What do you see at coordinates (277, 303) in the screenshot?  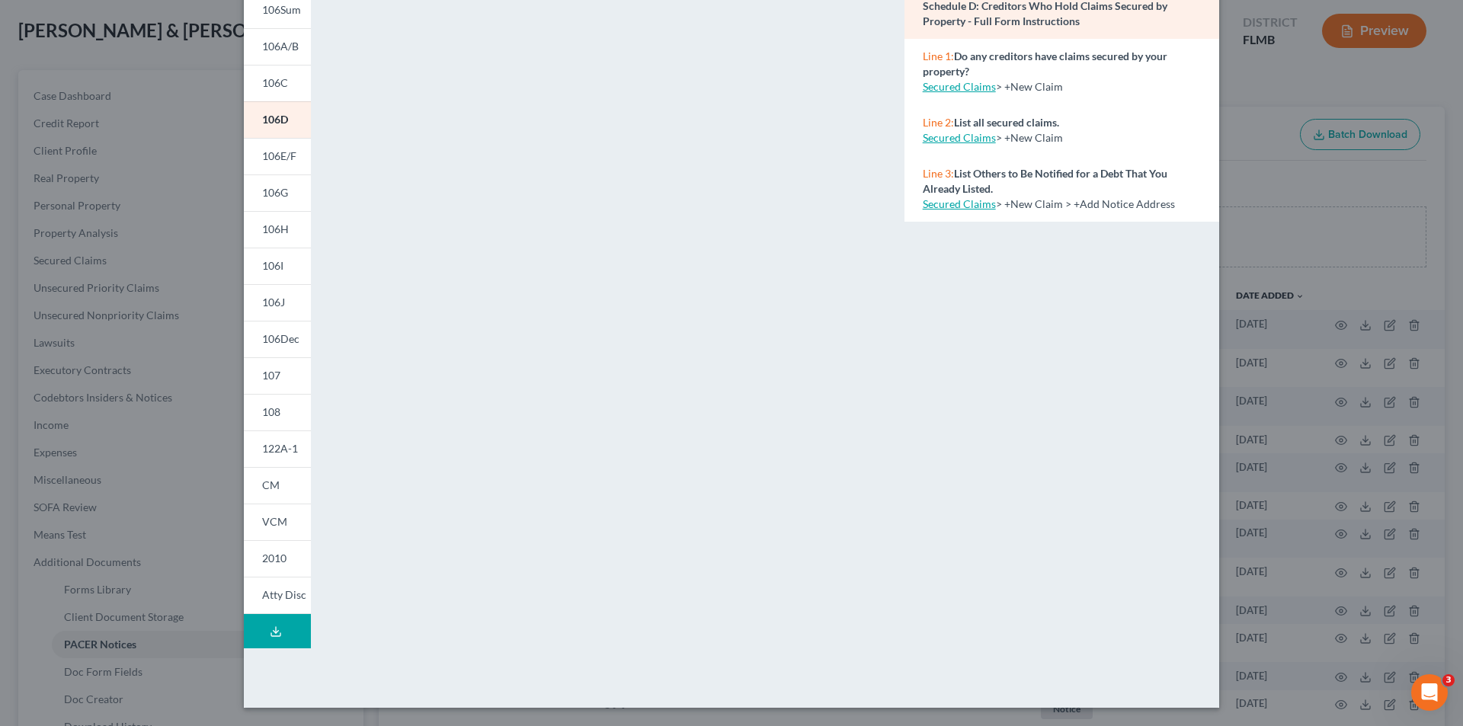 I see `a: 106J` at bounding box center [277, 303].